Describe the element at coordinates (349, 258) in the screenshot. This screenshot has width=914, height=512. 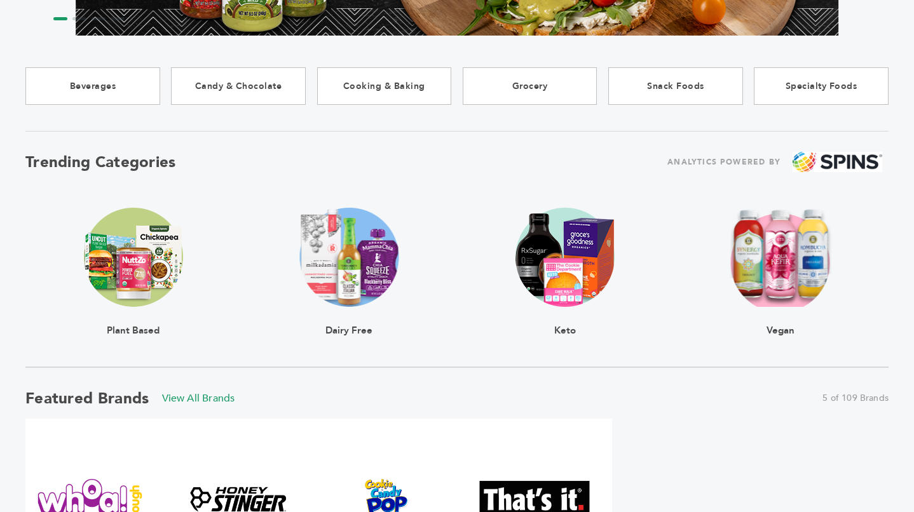
I see `img: claim_dairy_free Trending Image` at that location.